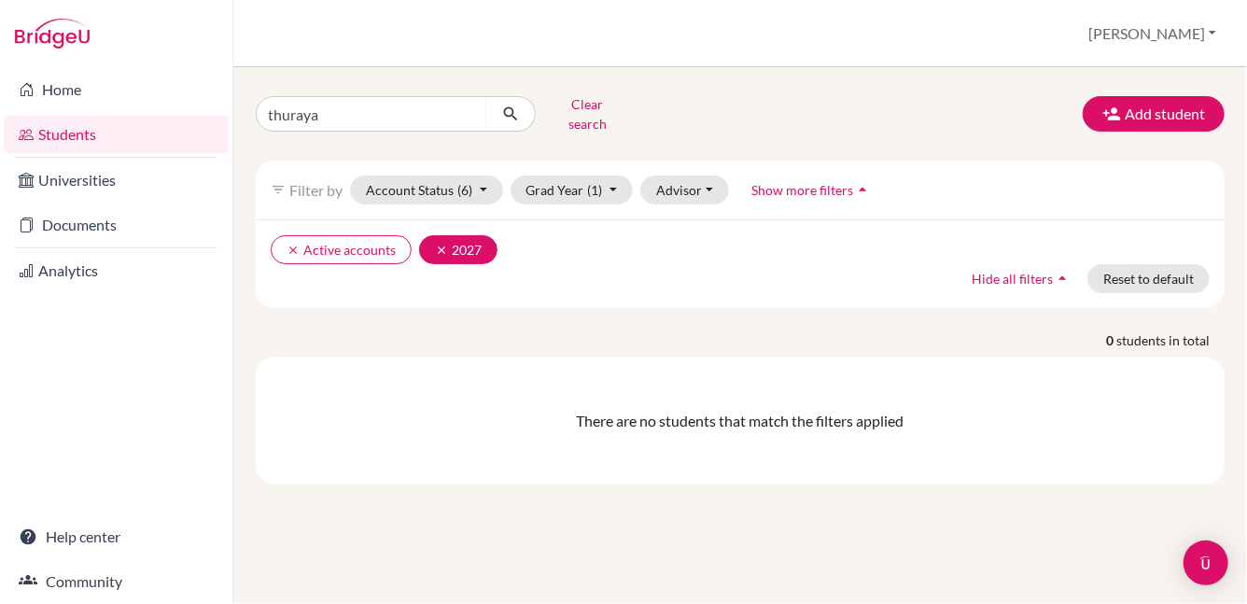  I want to click on span: Hide all filters, so click(1012, 278).